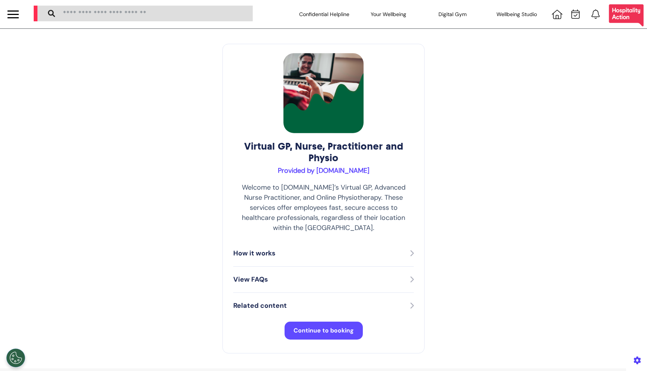 This screenshot has width=647, height=371. What do you see at coordinates (16, 358) in the screenshot?
I see `button: Open Preferences` at bounding box center [16, 358].